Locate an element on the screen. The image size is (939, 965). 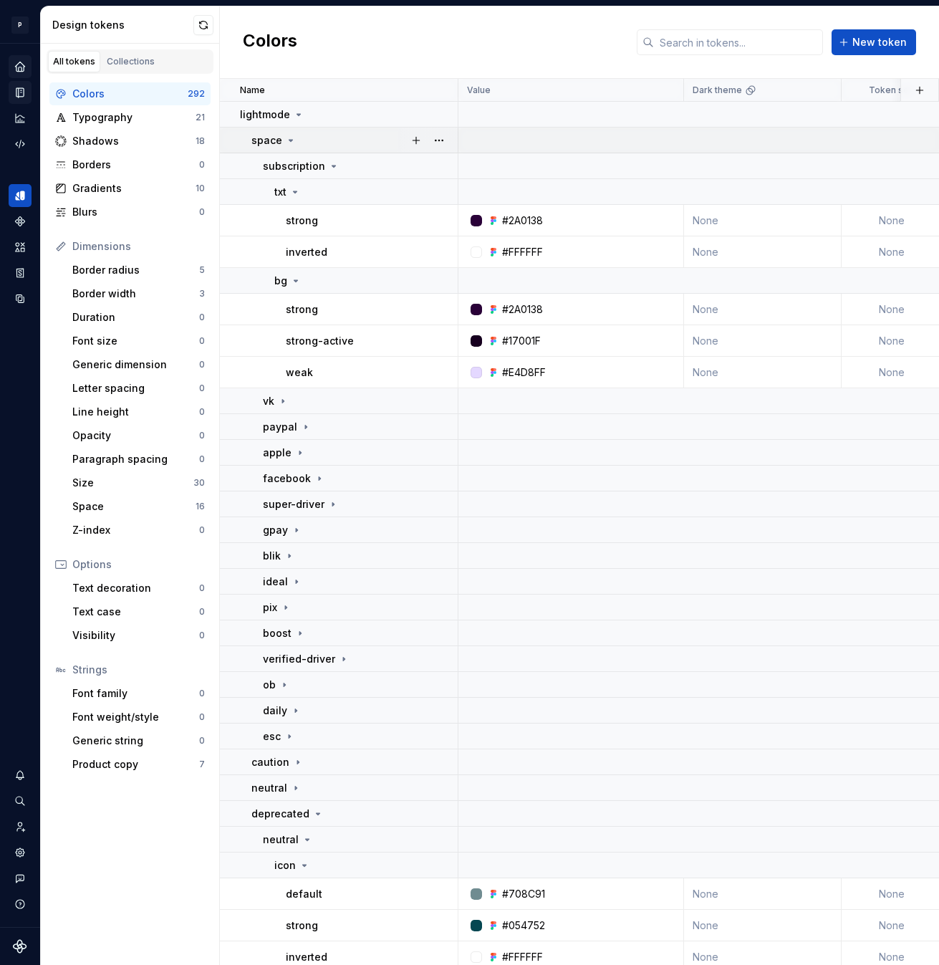
div: Font family is located at coordinates (135, 693).